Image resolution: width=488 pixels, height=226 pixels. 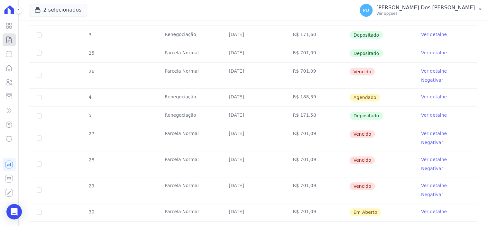 What do you see at coordinates (58, 10) in the screenshot?
I see `button: 2 selecionados` at bounding box center [58, 10].